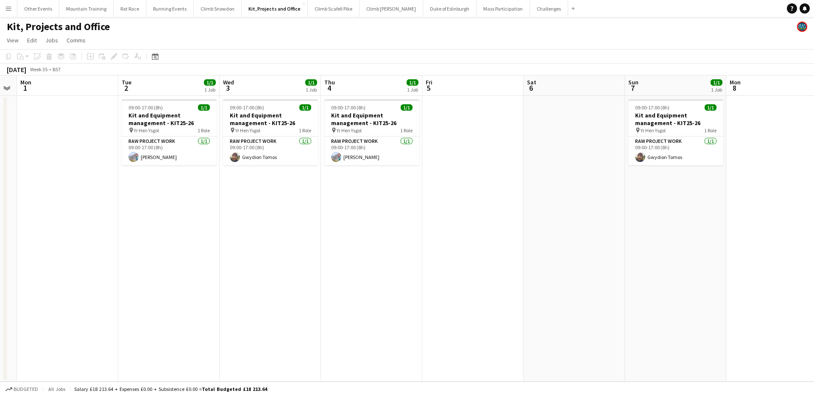  Describe the element at coordinates (334, 8) in the screenshot. I see `button: Climb Scafell Pike` at that location.